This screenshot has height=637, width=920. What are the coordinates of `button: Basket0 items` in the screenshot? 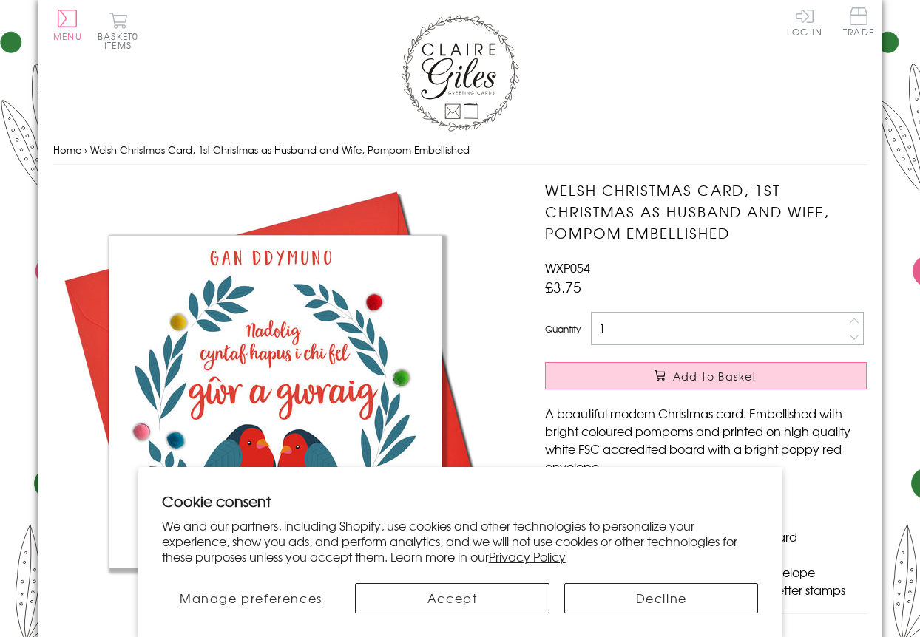 It's located at (118, 30).